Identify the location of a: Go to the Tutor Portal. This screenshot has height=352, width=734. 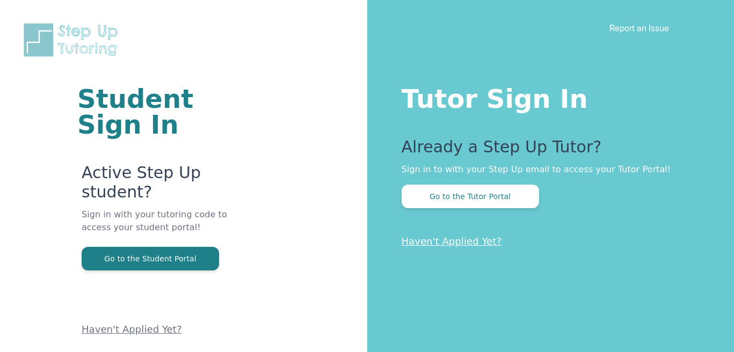
(471, 196).